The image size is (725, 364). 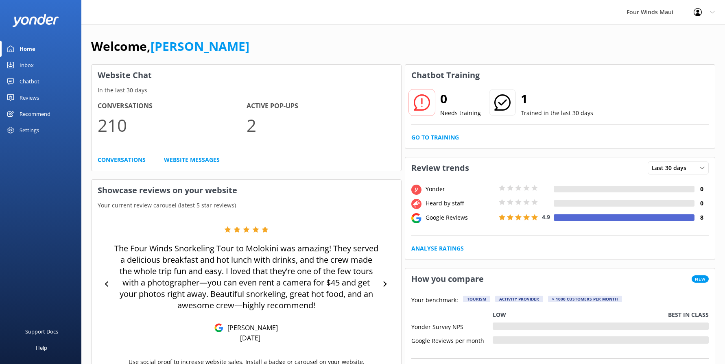 I want to click on p: Trained in the last 30 days, so click(x=557, y=113).